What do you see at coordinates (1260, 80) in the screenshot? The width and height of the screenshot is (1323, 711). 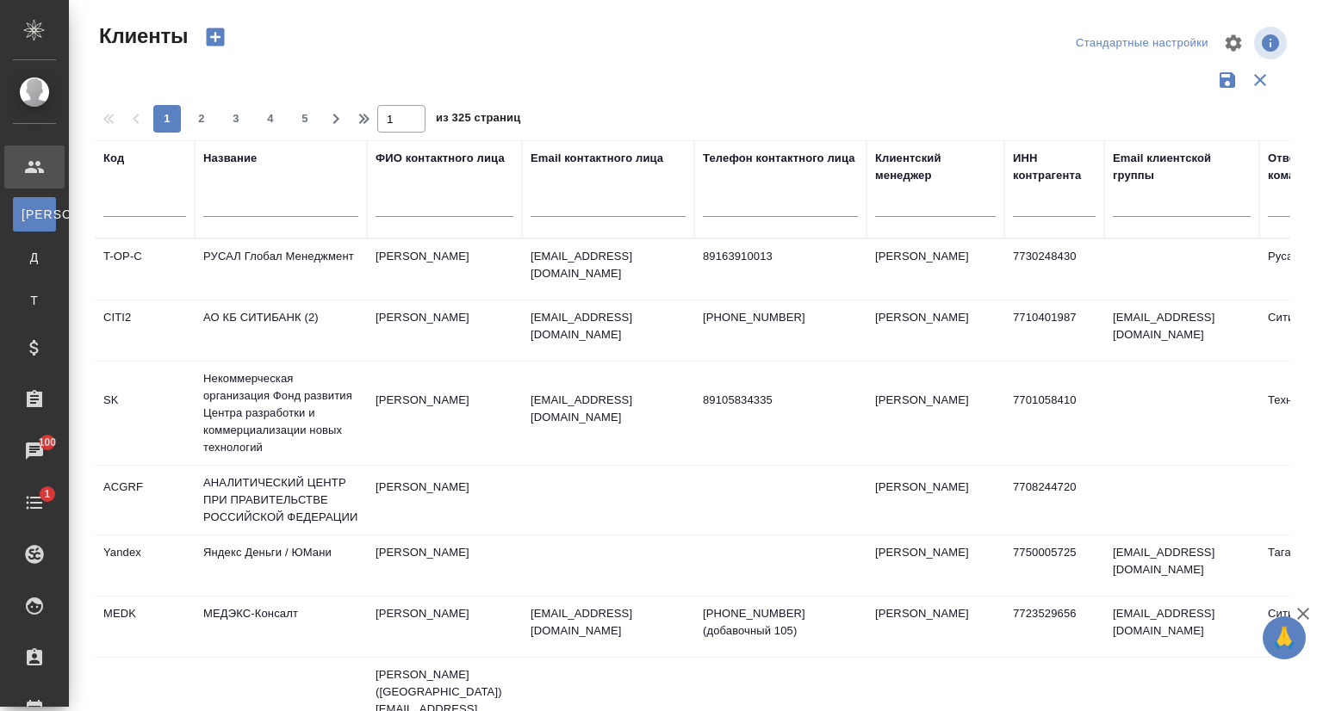 I see `button: Сбросить фильтры` at bounding box center [1260, 80].